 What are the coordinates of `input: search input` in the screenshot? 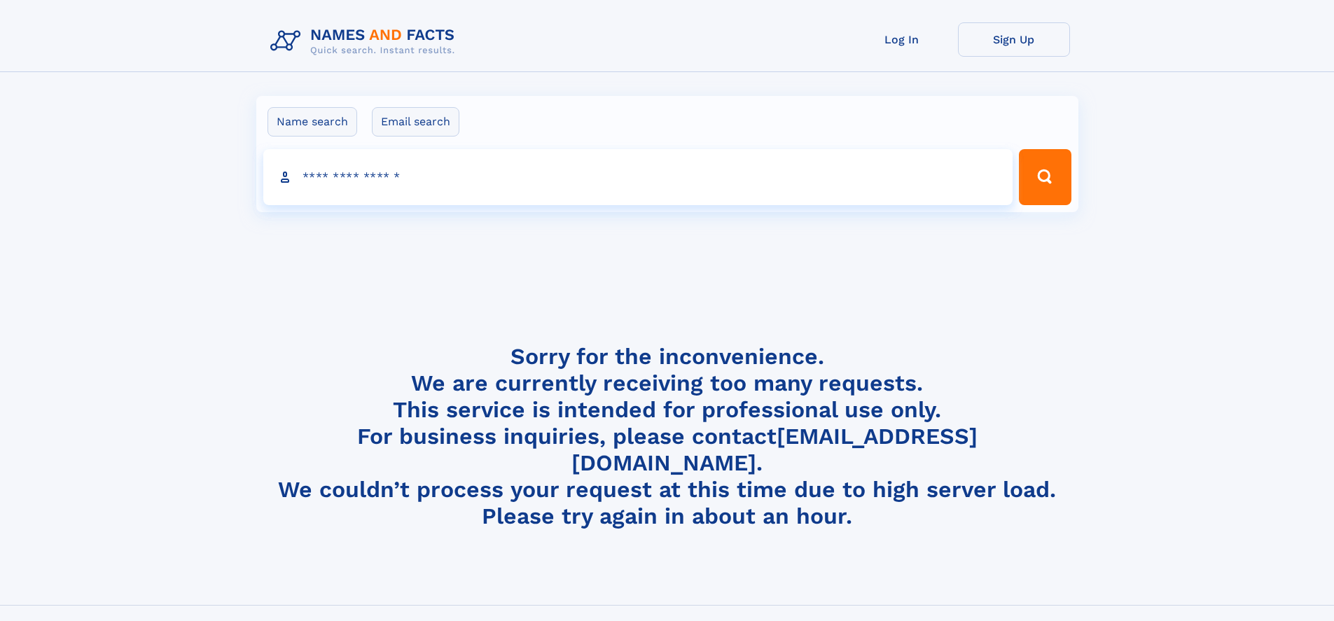 It's located at (638, 177).